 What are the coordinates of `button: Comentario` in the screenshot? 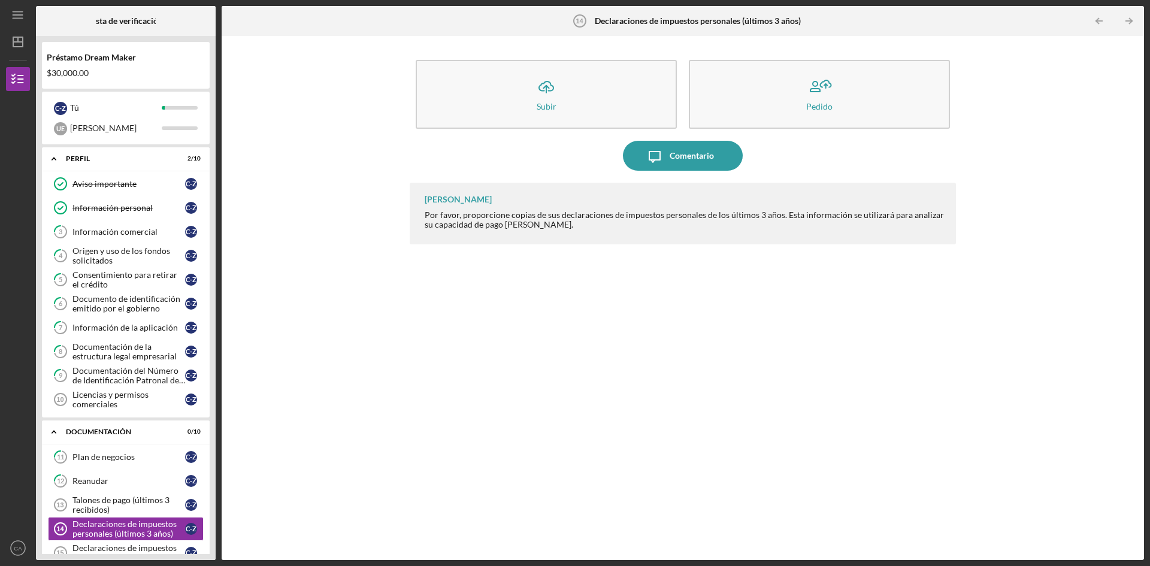 It's located at (683, 156).